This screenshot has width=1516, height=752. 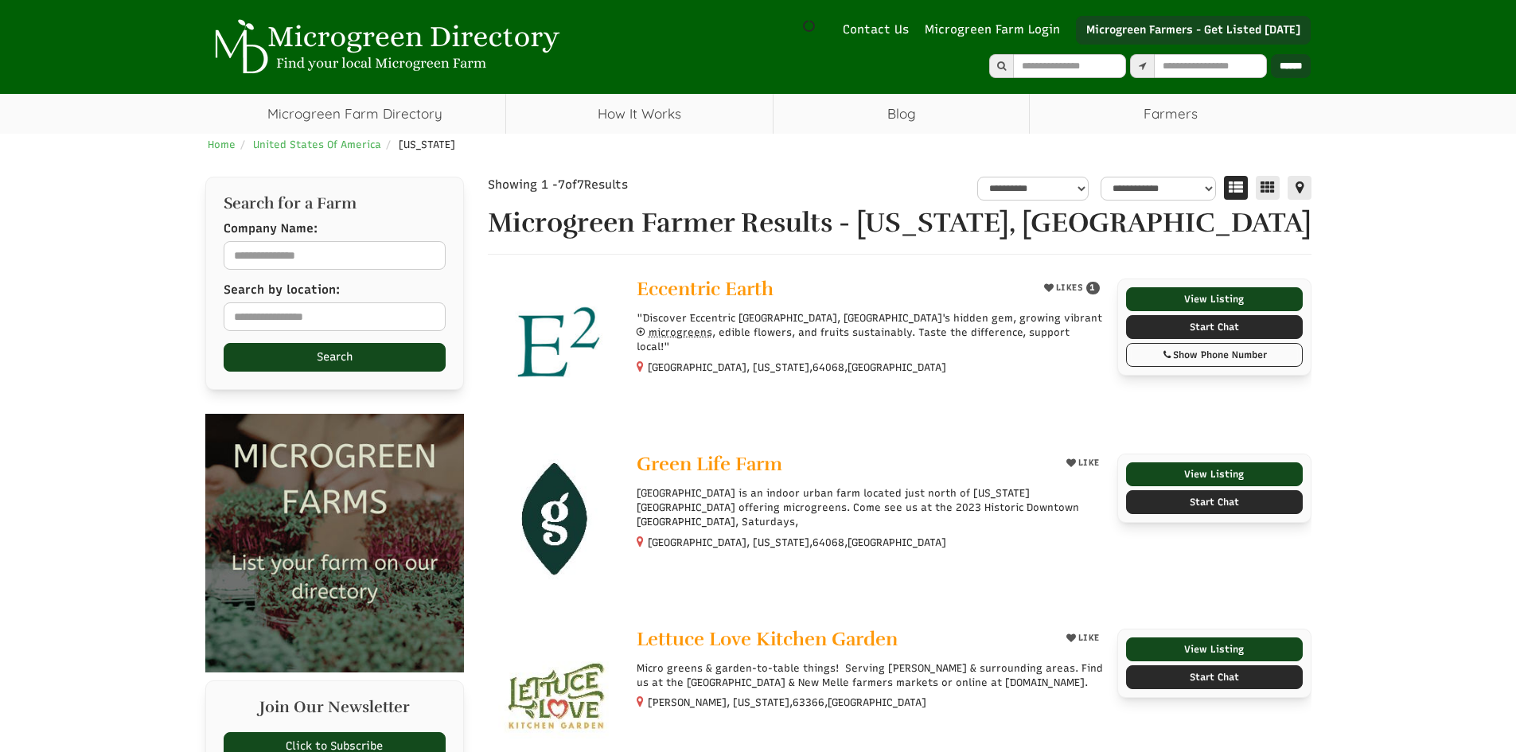 I want to click on a: microgreens, so click(x=674, y=332).